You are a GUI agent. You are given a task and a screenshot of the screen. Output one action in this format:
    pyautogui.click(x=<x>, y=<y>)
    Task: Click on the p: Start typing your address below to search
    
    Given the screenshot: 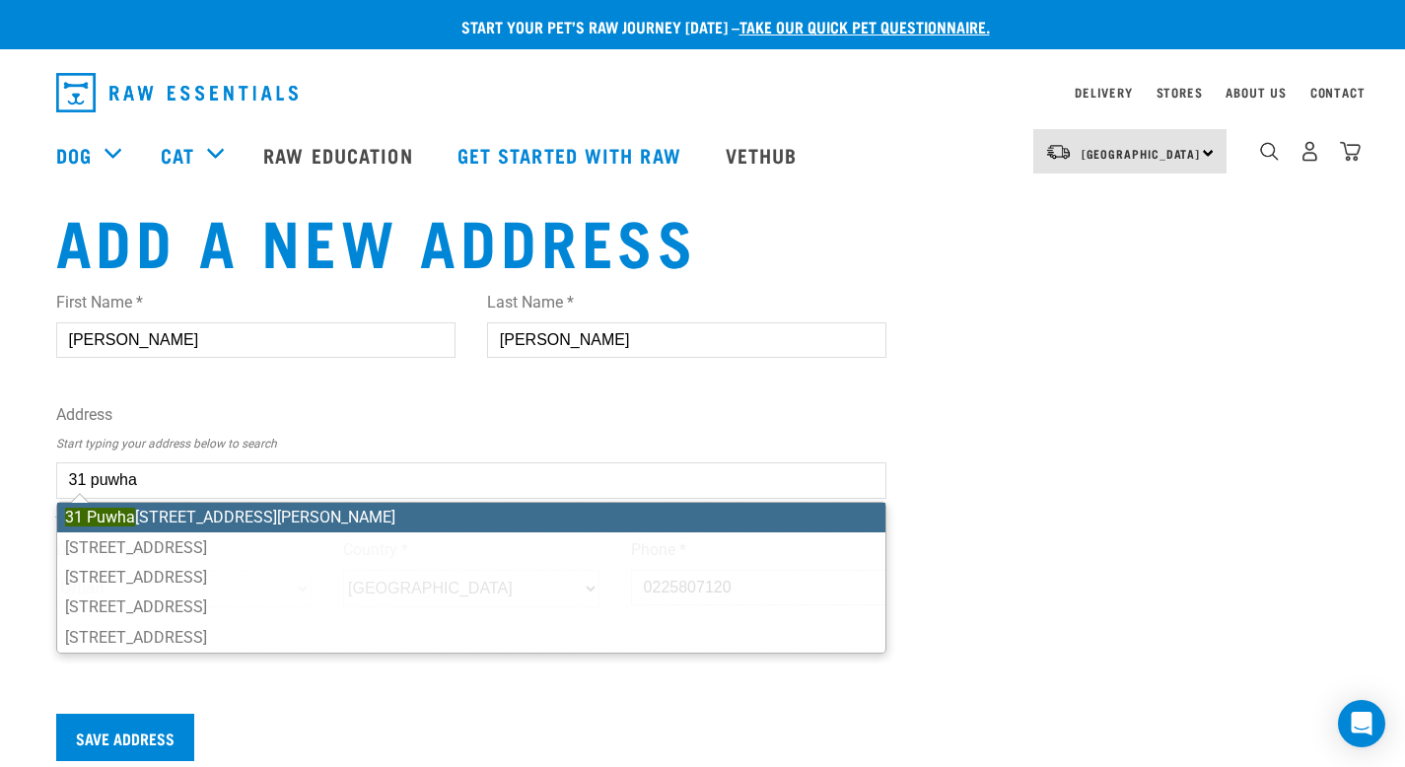 What is the action you would take?
    pyautogui.click(x=471, y=444)
    